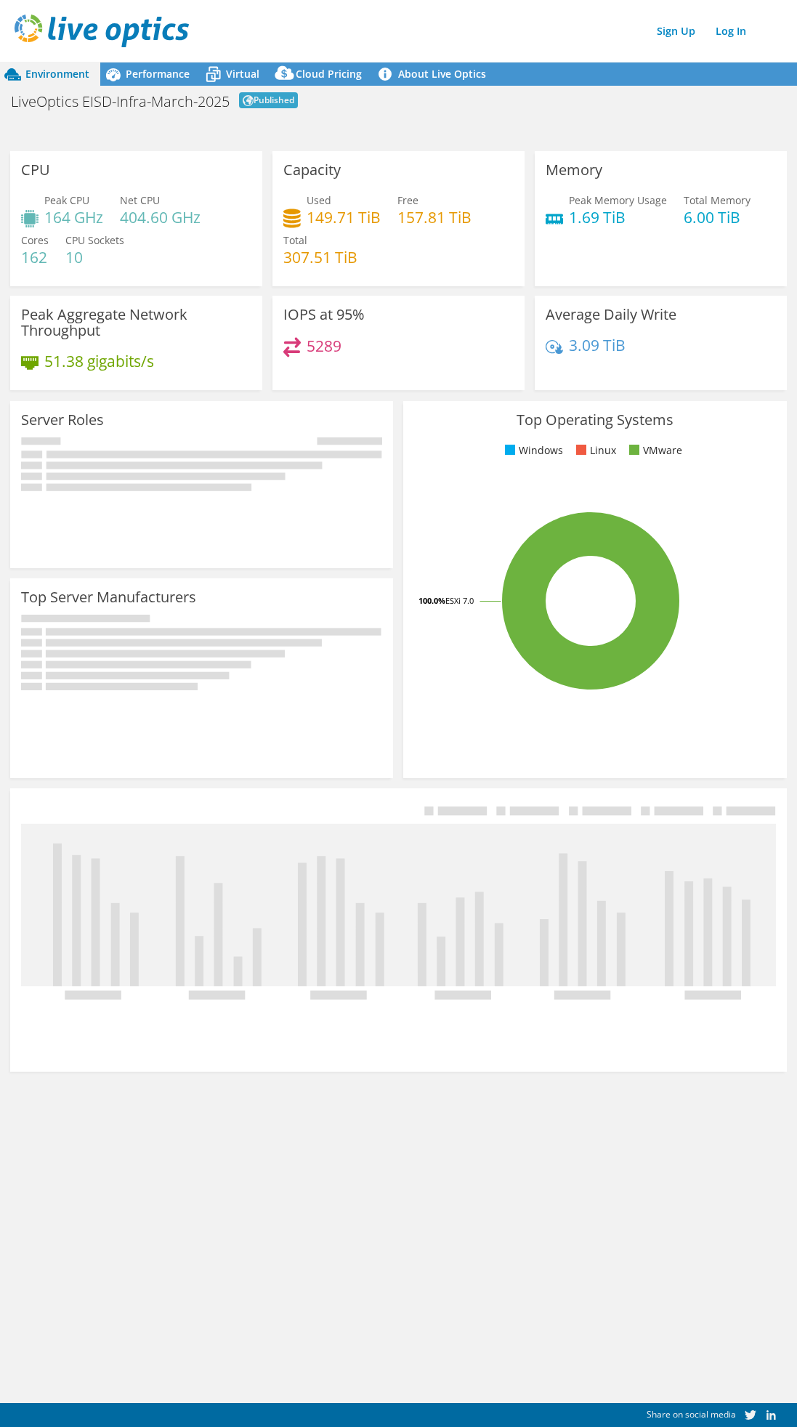 Image resolution: width=797 pixels, height=1427 pixels. I want to click on h3: Average Daily Write, so click(611, 315).